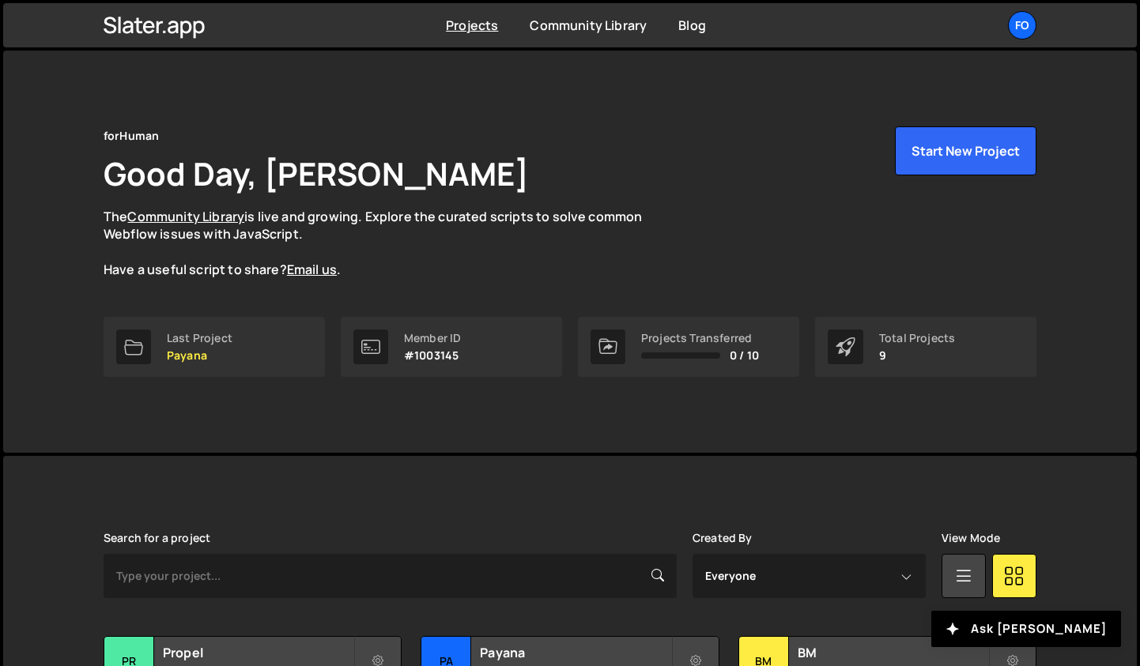  What do you see at coordinates (892, 653) in the screenshot?
I see `h2: BM` at bounding box center [892, 653].